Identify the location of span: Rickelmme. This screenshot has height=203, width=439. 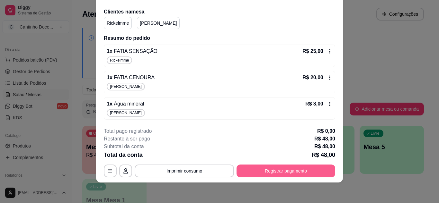
(119, 60).